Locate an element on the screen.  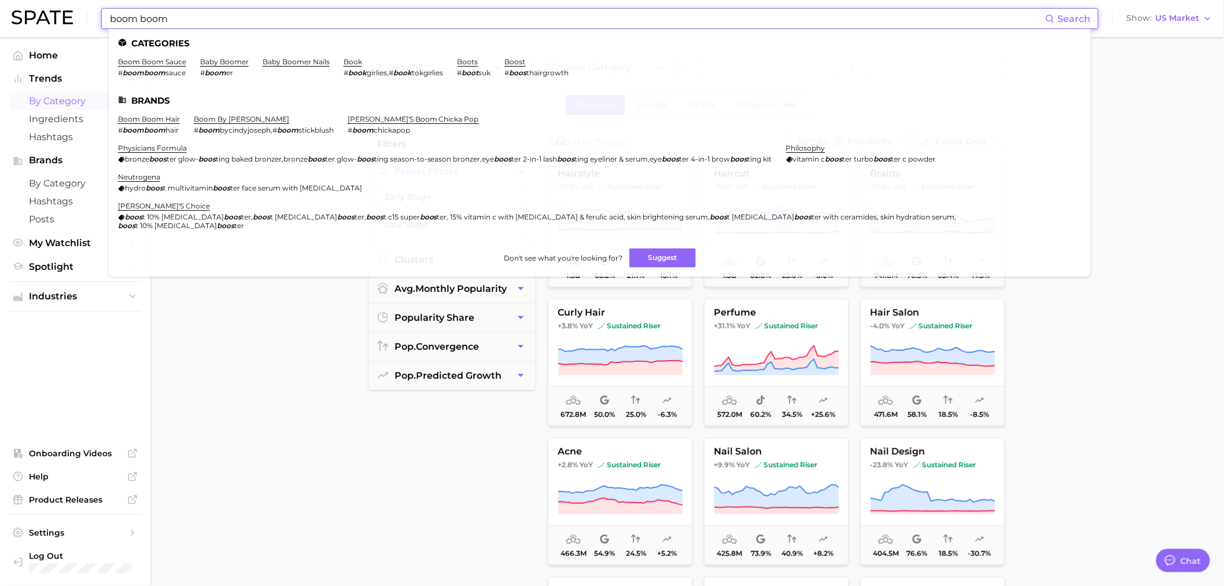
span: monthly popularity is located at coordinates (451, 288).